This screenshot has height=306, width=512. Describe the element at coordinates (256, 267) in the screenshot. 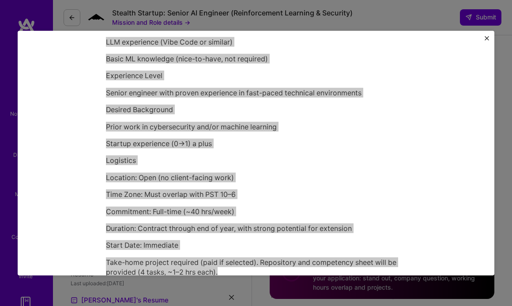

I see `p: Take-home project required (paid if selected). Repository and competency sheet will be provided (...` at that location.